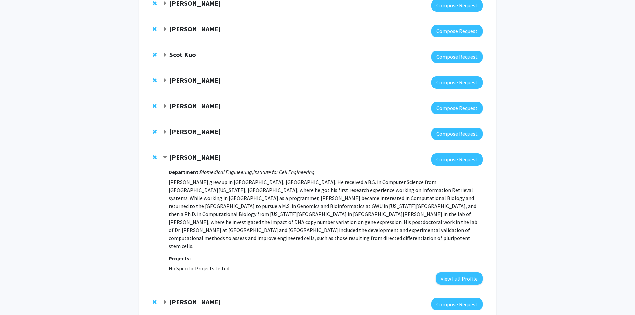 The height and width of the screenshot is (315, 635). Describe the element at coordinates (199, 268) in the screenshot. I see `span: No Specific Projects Listed` at that location.